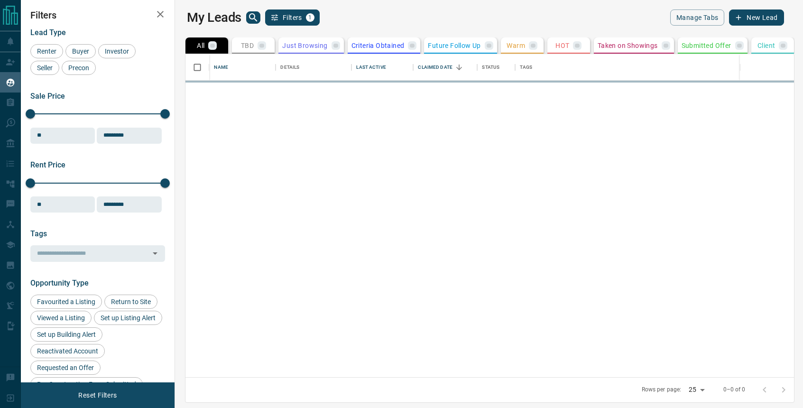  What do you see at coordinates (66, 302) in the screenshot?
I see `span: Favourited a Listing` at bounding box center [66, 302].